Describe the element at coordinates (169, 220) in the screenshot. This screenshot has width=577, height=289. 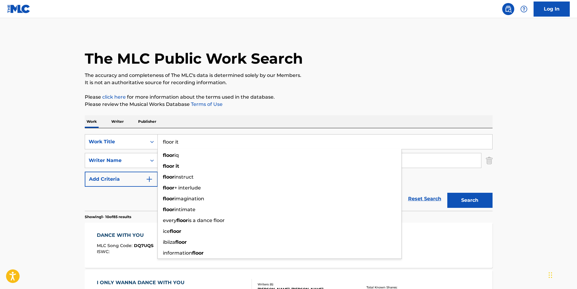
I see `span: every` at that location.